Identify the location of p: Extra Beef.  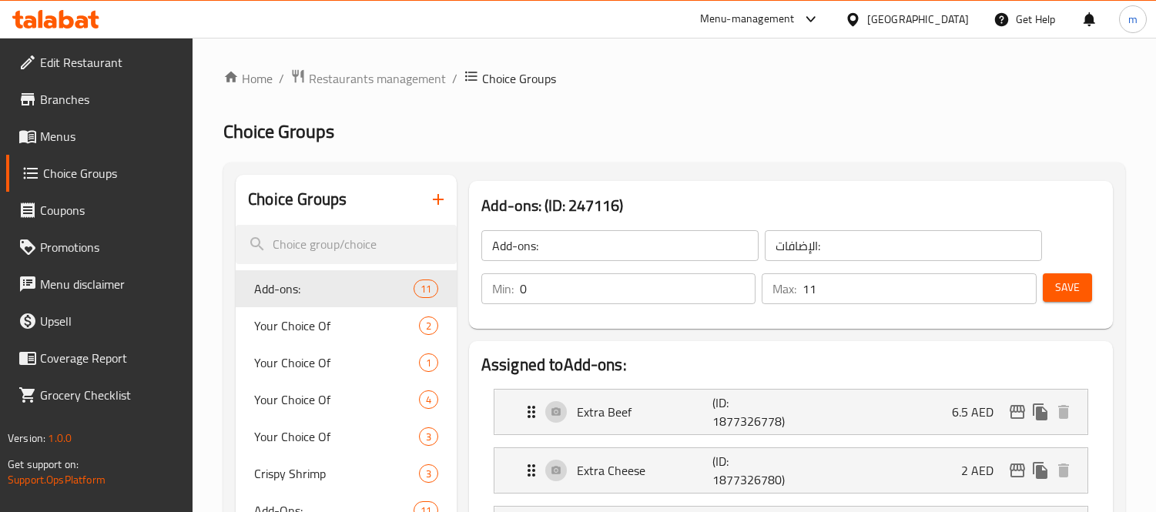
(645, 412).